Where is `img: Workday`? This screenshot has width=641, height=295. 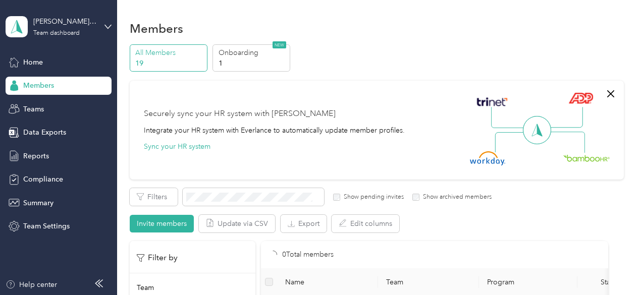 img: Workday is located at coordinates (487, 158).